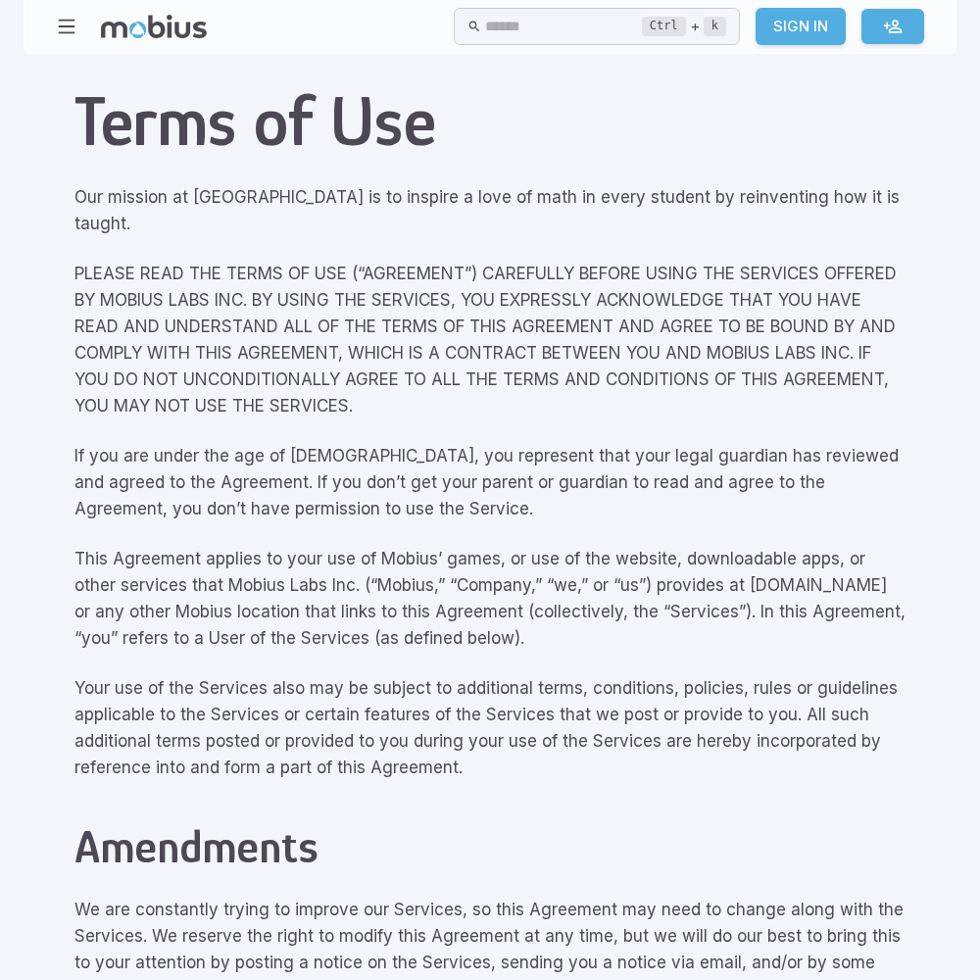 Image resolution: width=980 pixels, height=980 pixels. What do you see at coordinates (490, 728) in the screenshot?
I see `p: Your use of the Services also may be subject to additional terms, conditions, policies, rules or ...` at bounding box center [490, 728].